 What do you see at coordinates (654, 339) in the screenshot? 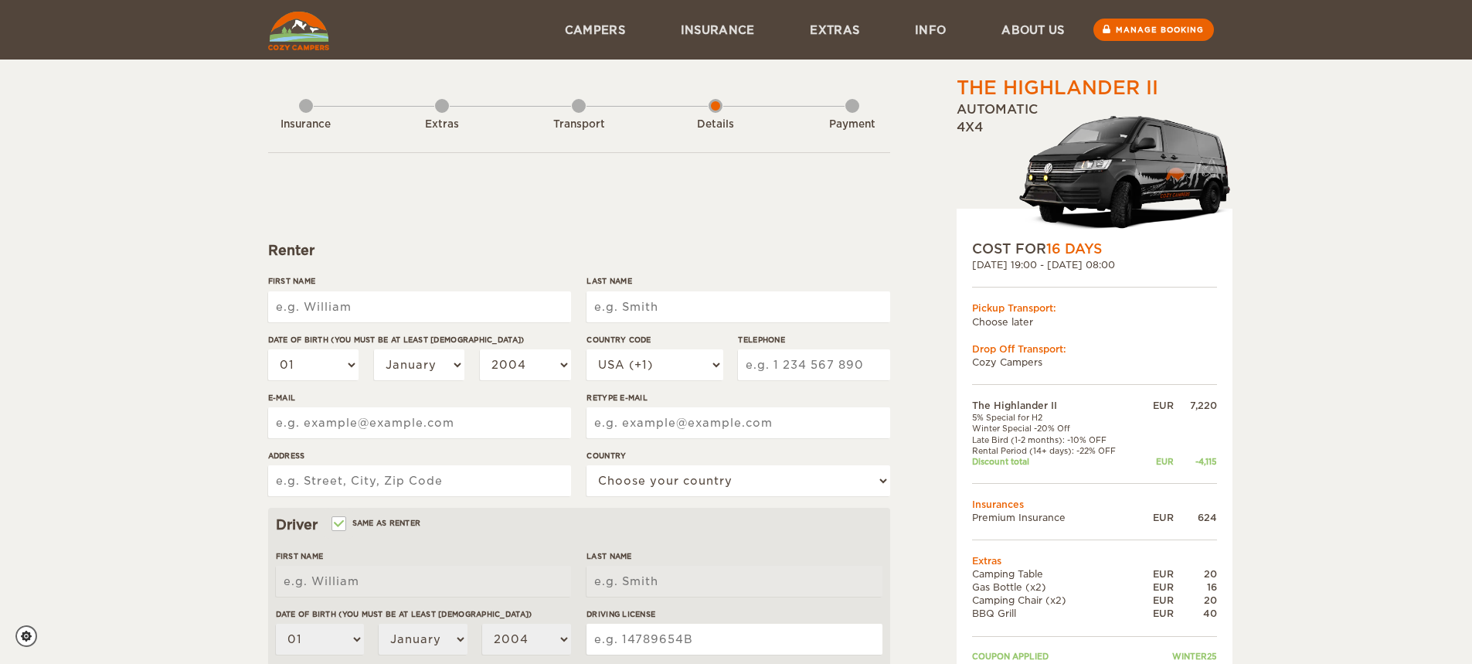
I see `label: Country Code` at bounding box center [654, 339].